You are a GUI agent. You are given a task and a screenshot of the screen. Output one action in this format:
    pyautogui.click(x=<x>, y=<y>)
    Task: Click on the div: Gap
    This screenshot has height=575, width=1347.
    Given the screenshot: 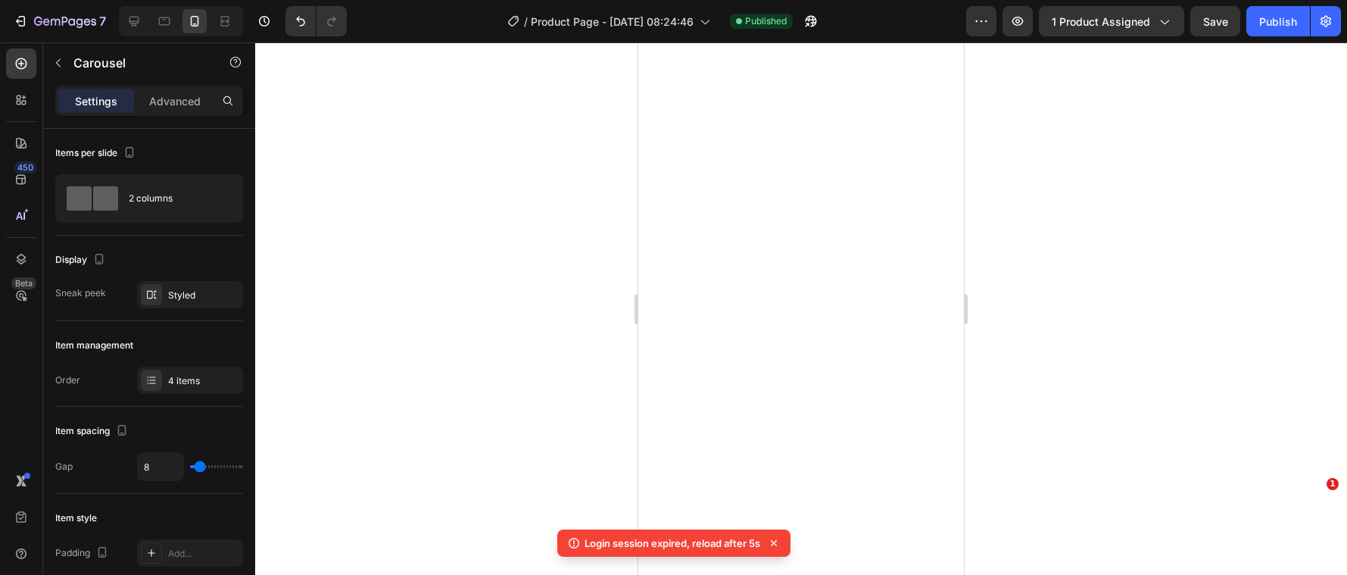 What is the action you would take?
    pyautogui.click(x=64, y=466)
    